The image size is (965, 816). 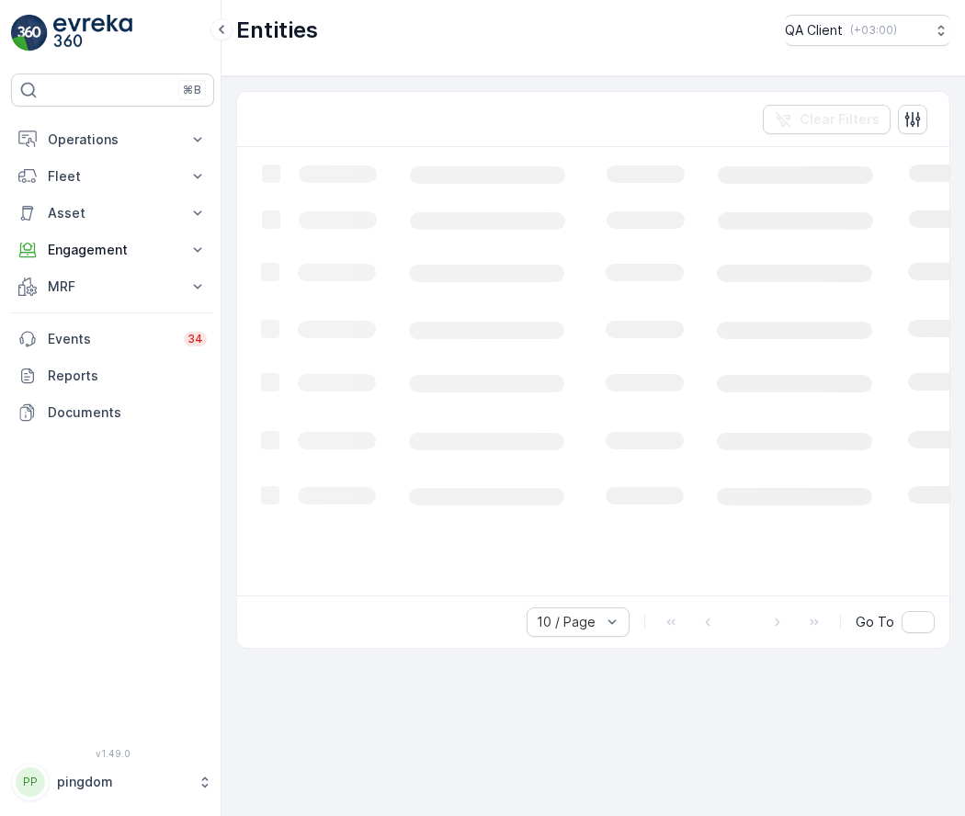 What do you see at coordinates (112, 176) in the screenshot?
I see `p: Fleet` at bounding box center [112, 176].